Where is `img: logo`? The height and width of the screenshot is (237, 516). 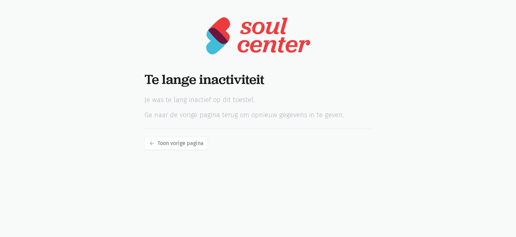
img: logo is located at coordinates (258, 36).